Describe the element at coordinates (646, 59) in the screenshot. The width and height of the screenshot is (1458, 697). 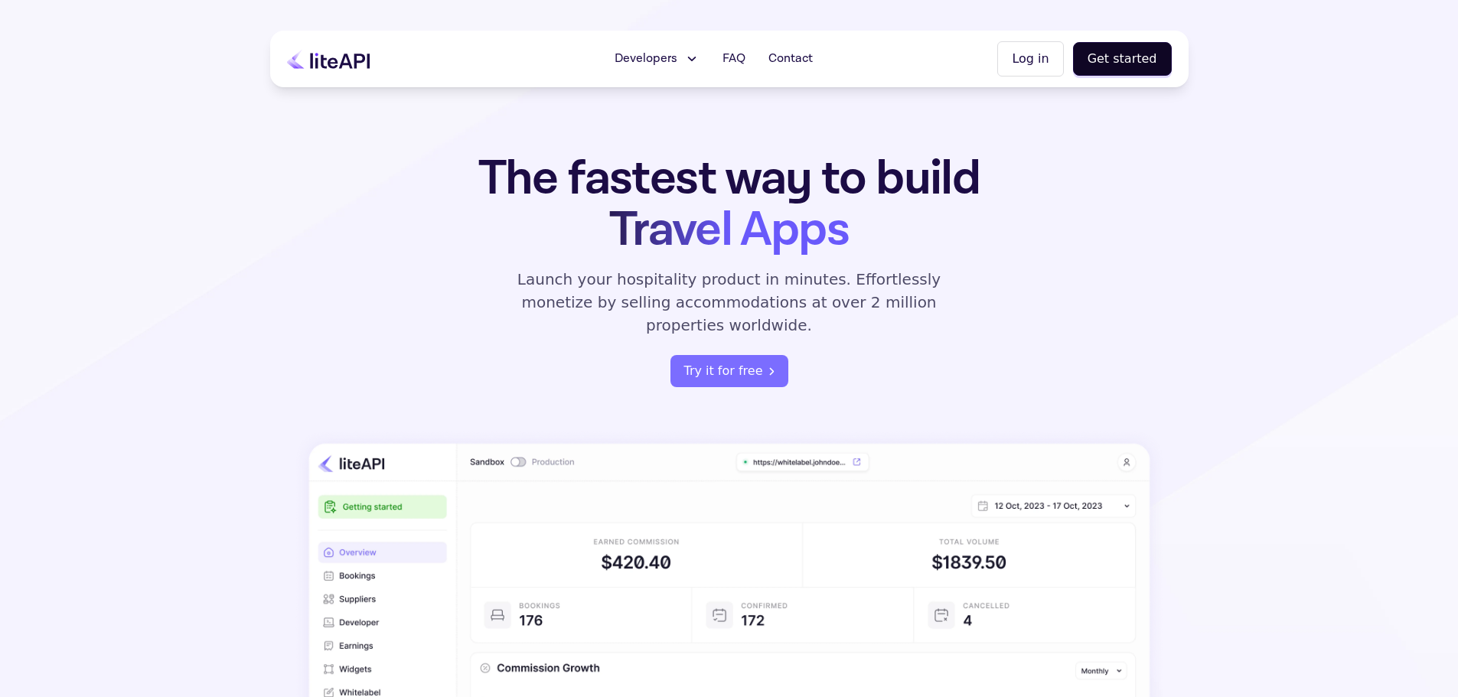
I see `span: Developers` at that location.